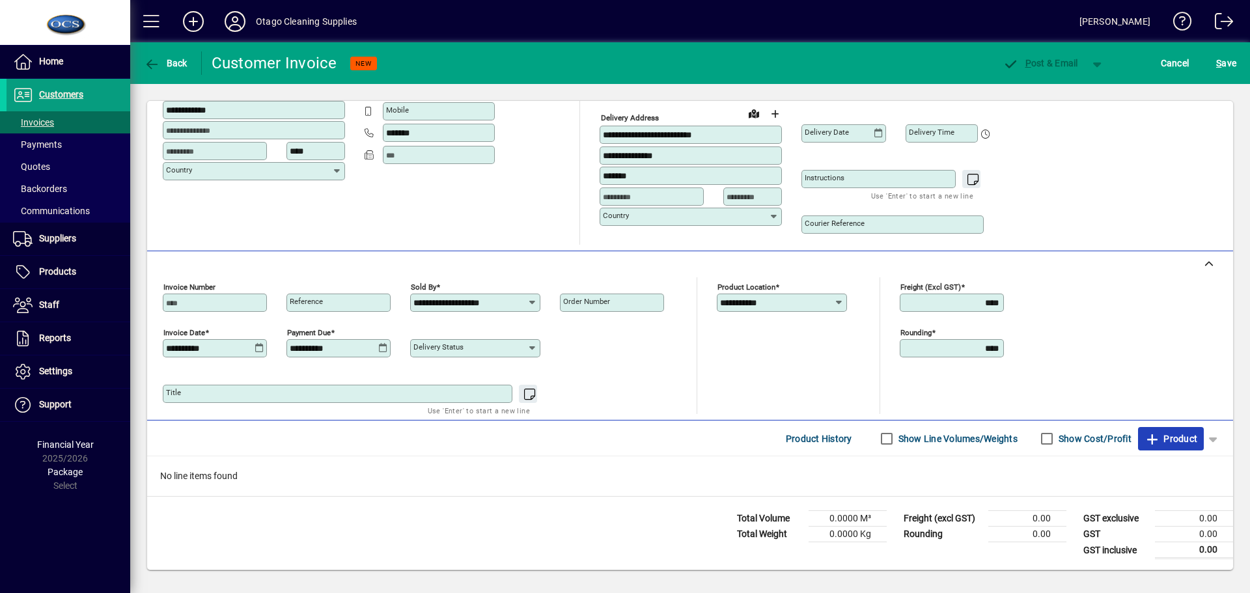 The image size is (1250, 593). Describe the element at coordinates (930, 287) in the screenshot. I see `mat-label: Freight (excl GST)` at that location.